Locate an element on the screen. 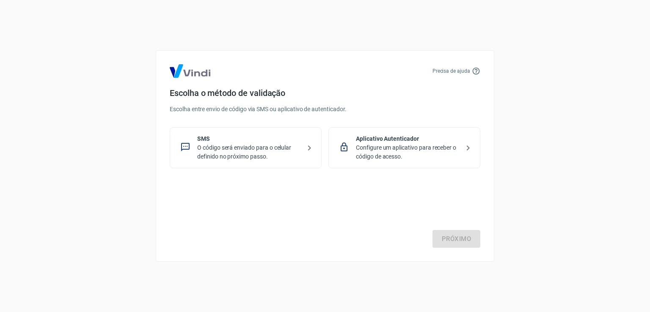 This screenshot has height=312, width=650. p: Precisa de ajuda is located at coordinates (451, 71).